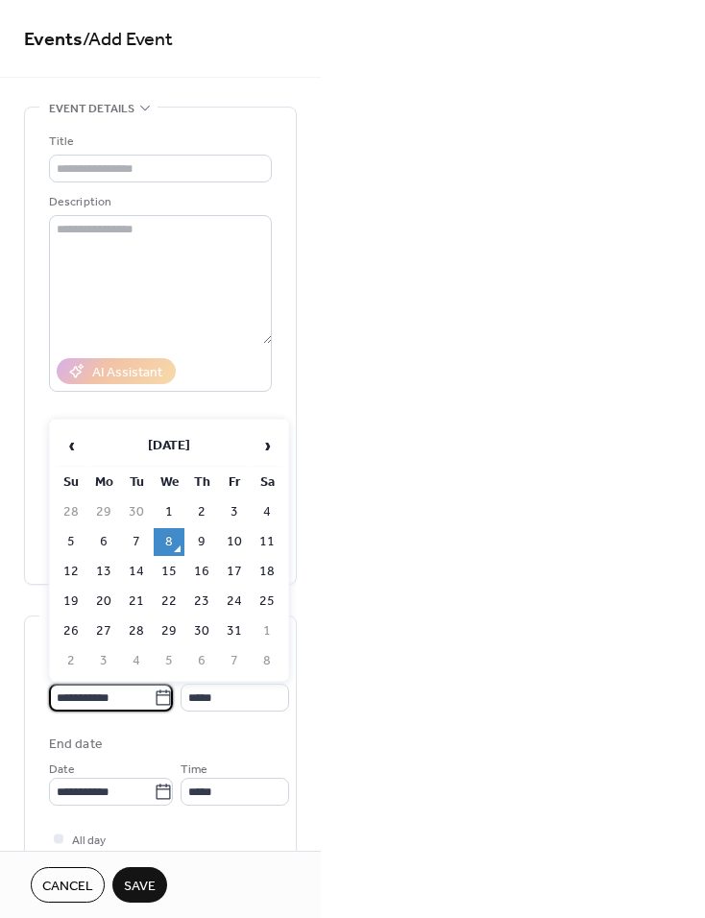  Describe the element at coordinates (169, 482) in the screenshot. I see `th: We` at that location.